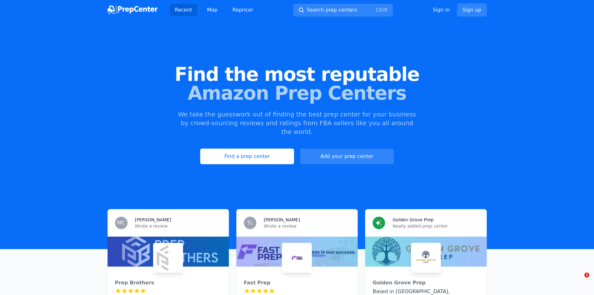 The height and width of the screenshot is (295, 594). What do you see at coordinates (386, 10) in the screenshot?
I see `kbd: K` at bounding box center [386, 10].